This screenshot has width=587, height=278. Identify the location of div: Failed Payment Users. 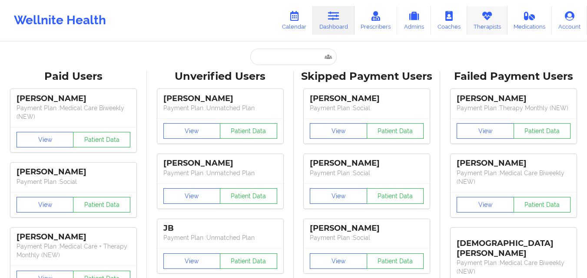
(513, 76).